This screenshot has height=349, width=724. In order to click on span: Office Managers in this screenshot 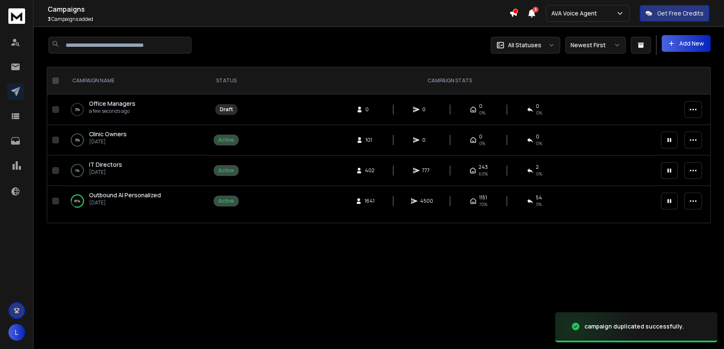, I will do `click(112, 103)`.